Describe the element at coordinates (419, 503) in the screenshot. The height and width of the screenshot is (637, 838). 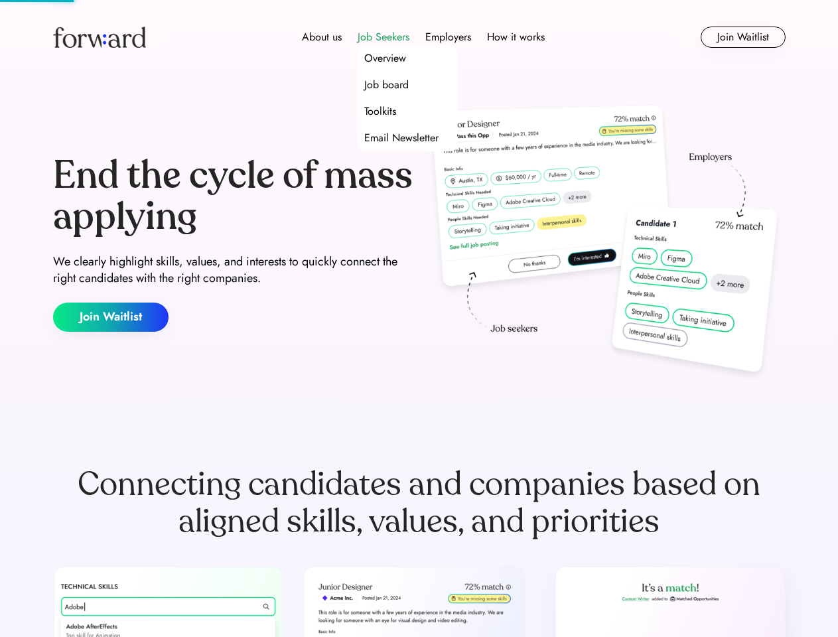
I see `div: Connecting candidates and companies based on aligned skills, values, and priorities` at that location.